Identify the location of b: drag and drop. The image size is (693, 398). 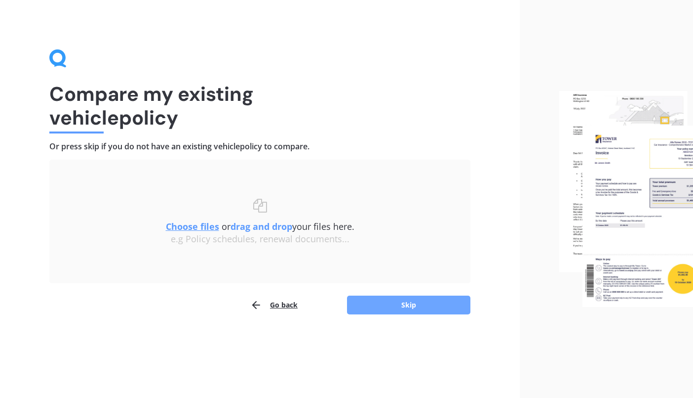
(261, 226).